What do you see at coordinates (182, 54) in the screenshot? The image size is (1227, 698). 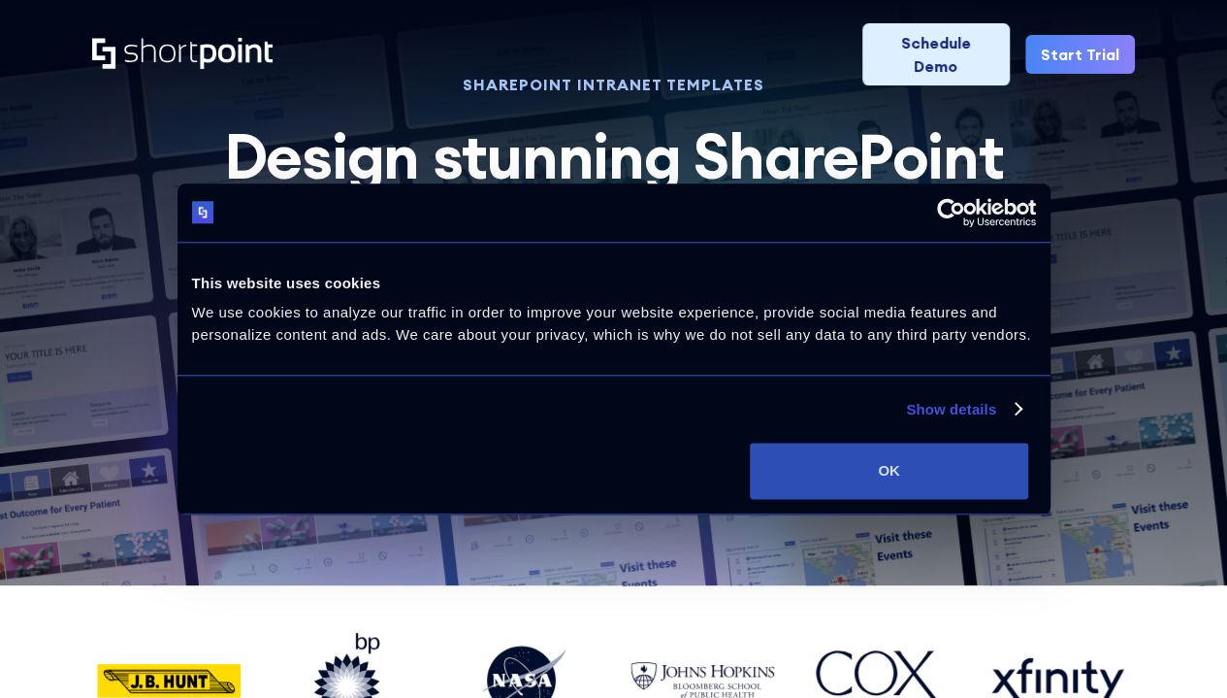 I see `a: Home` at bounding box center [182, 54].